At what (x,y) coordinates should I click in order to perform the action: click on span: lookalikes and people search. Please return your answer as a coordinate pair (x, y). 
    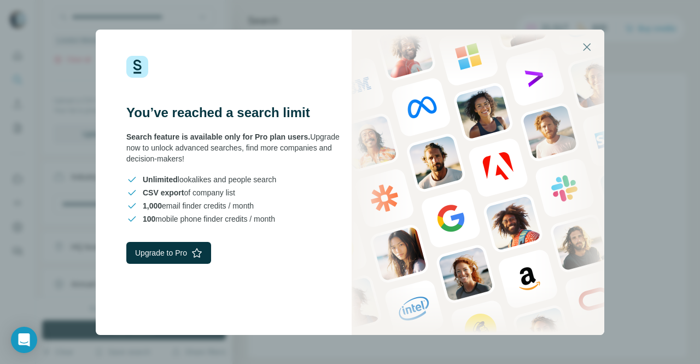
    Looking at the image, I should click on (209, 179).